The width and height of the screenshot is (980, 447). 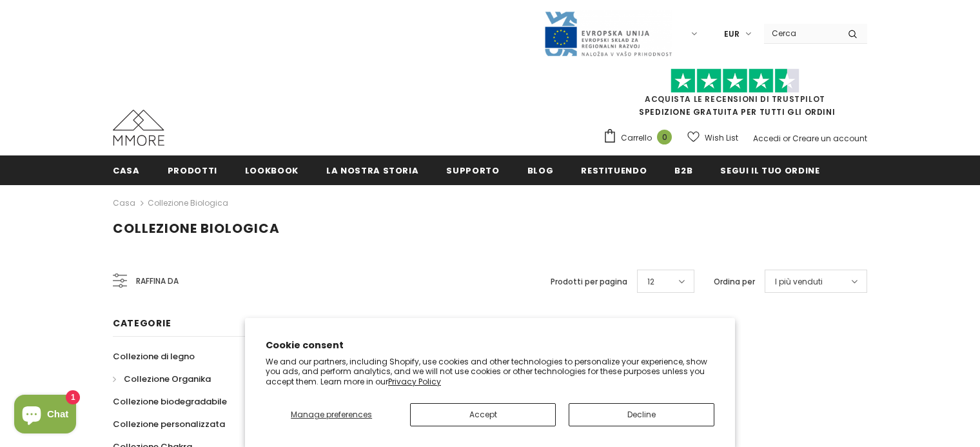 What do you see at coordinates (801, 33) in the screenshot?
I see `input: Search Site` at bounding box center [801, 33].